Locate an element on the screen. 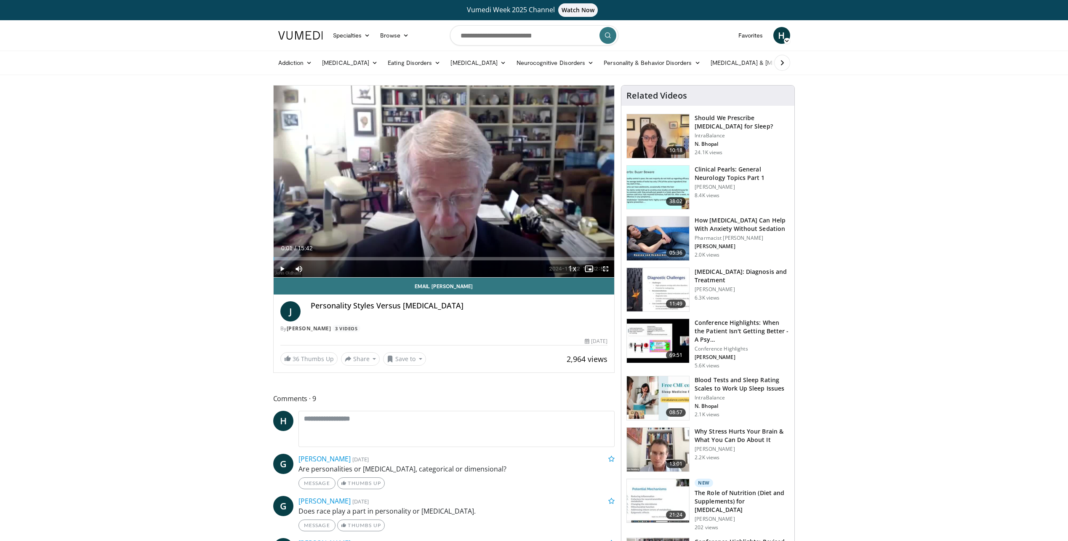  span: 69:51 is located at coordinates (676, 355).